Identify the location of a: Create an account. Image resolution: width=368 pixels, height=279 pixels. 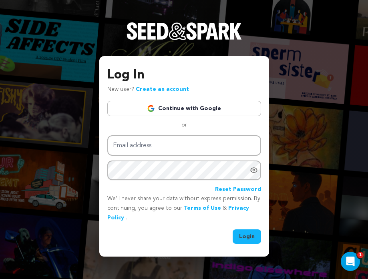
(162, 89).